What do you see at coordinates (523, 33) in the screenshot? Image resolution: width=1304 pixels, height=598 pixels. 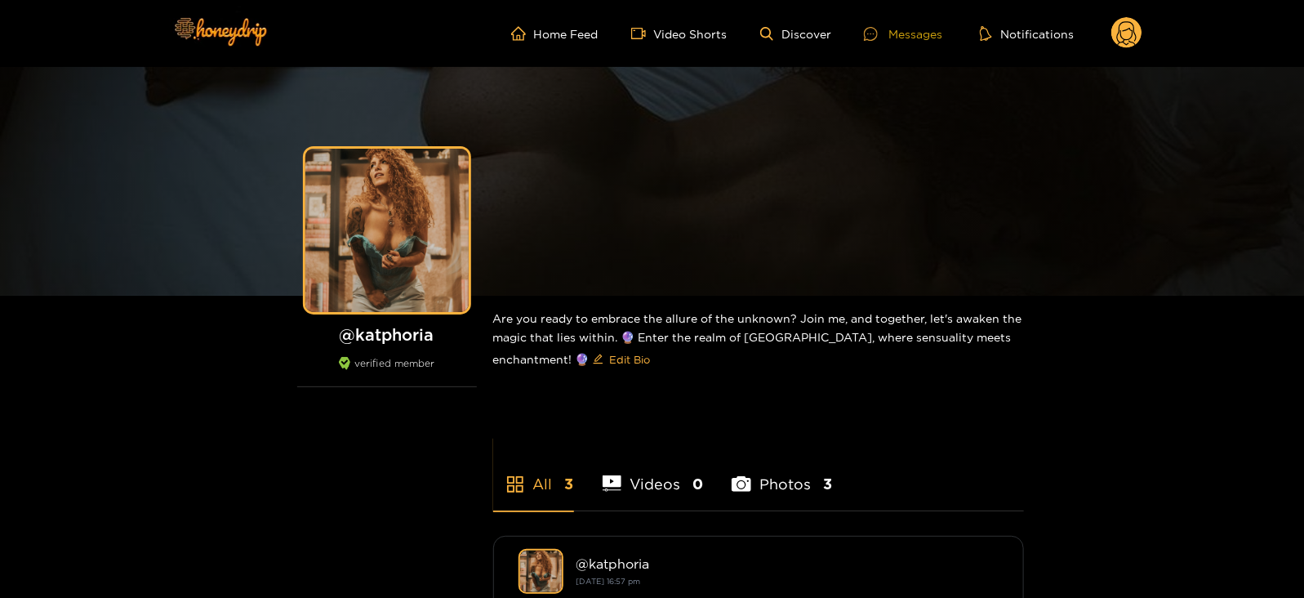 I see `span: home` at bounding box center [523, 33].